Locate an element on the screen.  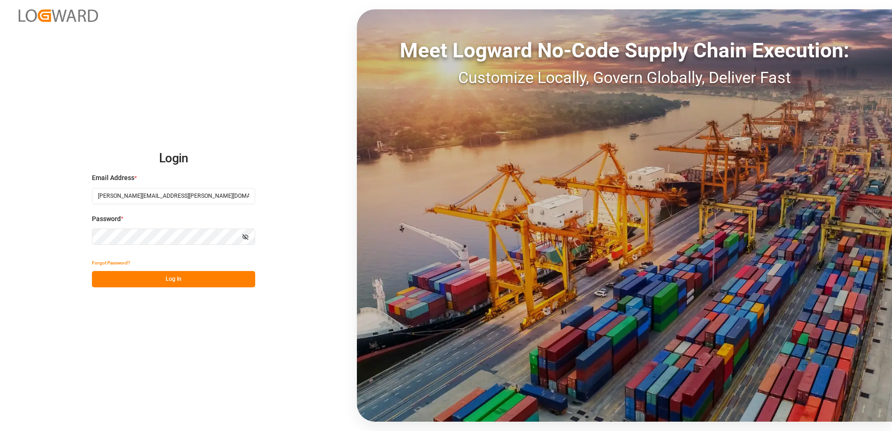
img: Logward_new_orange.png is located at coordinates (58, 15).